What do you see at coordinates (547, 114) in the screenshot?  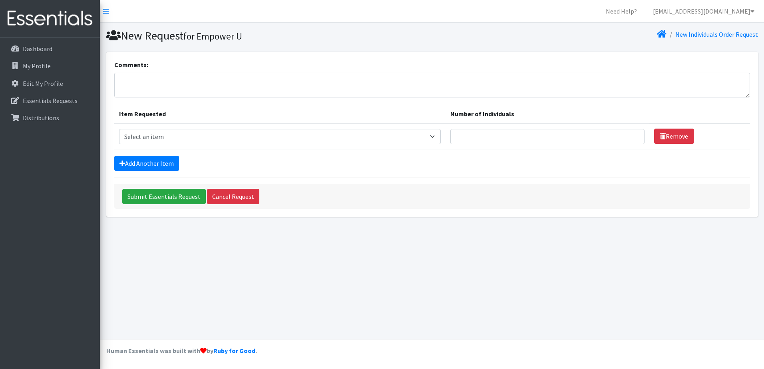 I see `th: Number of Individuals` at bounding box center [547, 114].